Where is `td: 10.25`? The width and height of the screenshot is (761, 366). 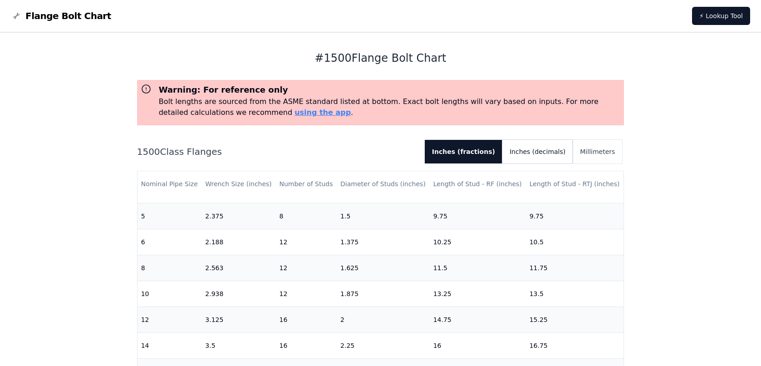 td: 10.25 is located at coordinates (478, 241).